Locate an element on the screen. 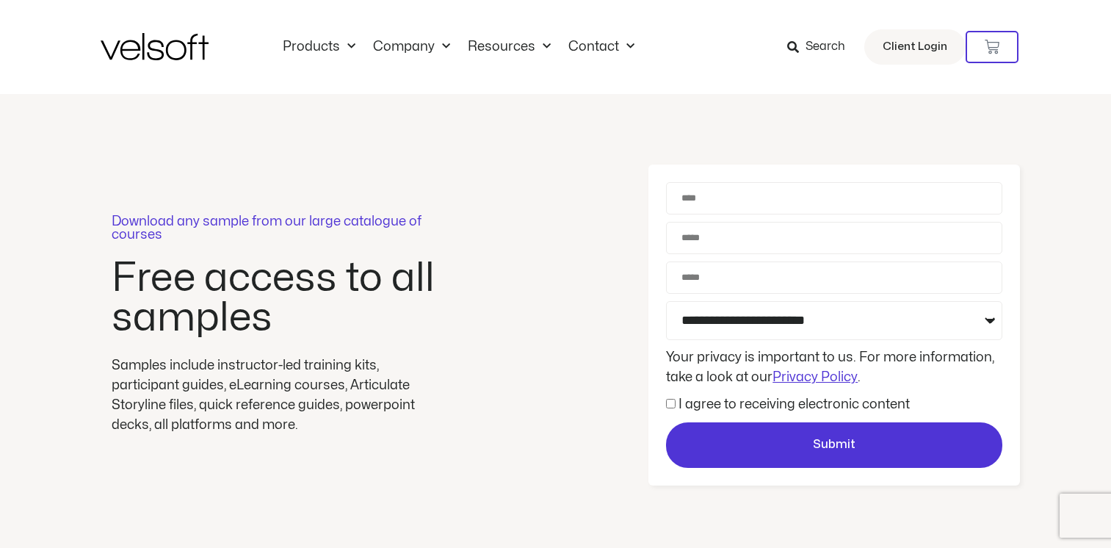  nav: Menu is located at coordinates (458, 47).